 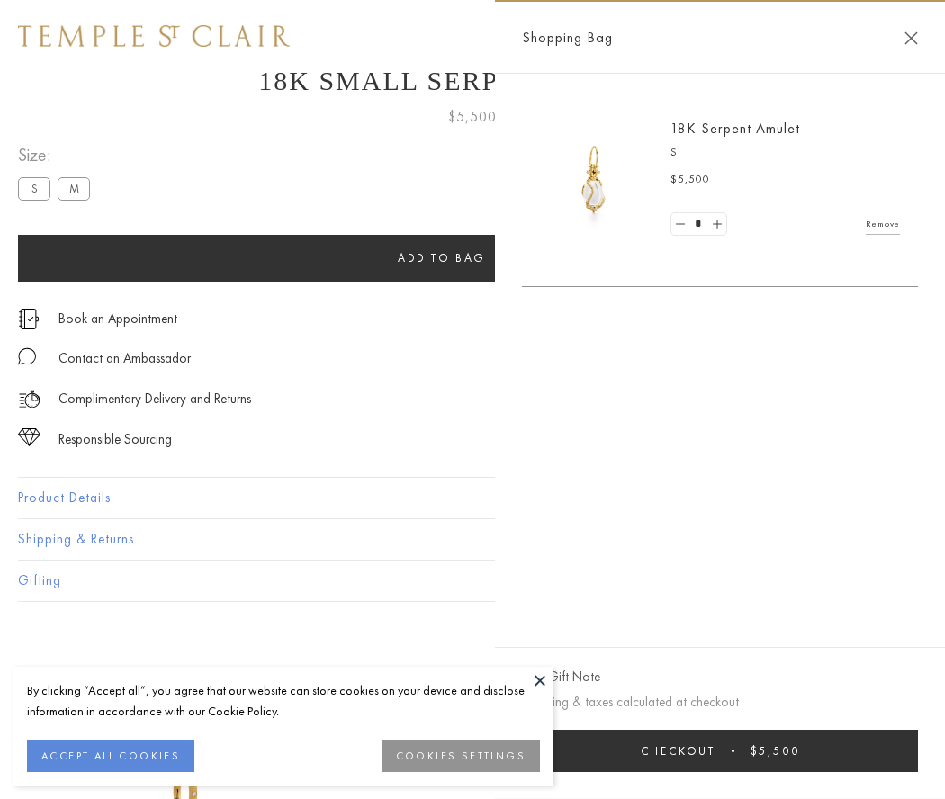 I want to click on button: Close Shopping Bag, so click(x=911, y=38).